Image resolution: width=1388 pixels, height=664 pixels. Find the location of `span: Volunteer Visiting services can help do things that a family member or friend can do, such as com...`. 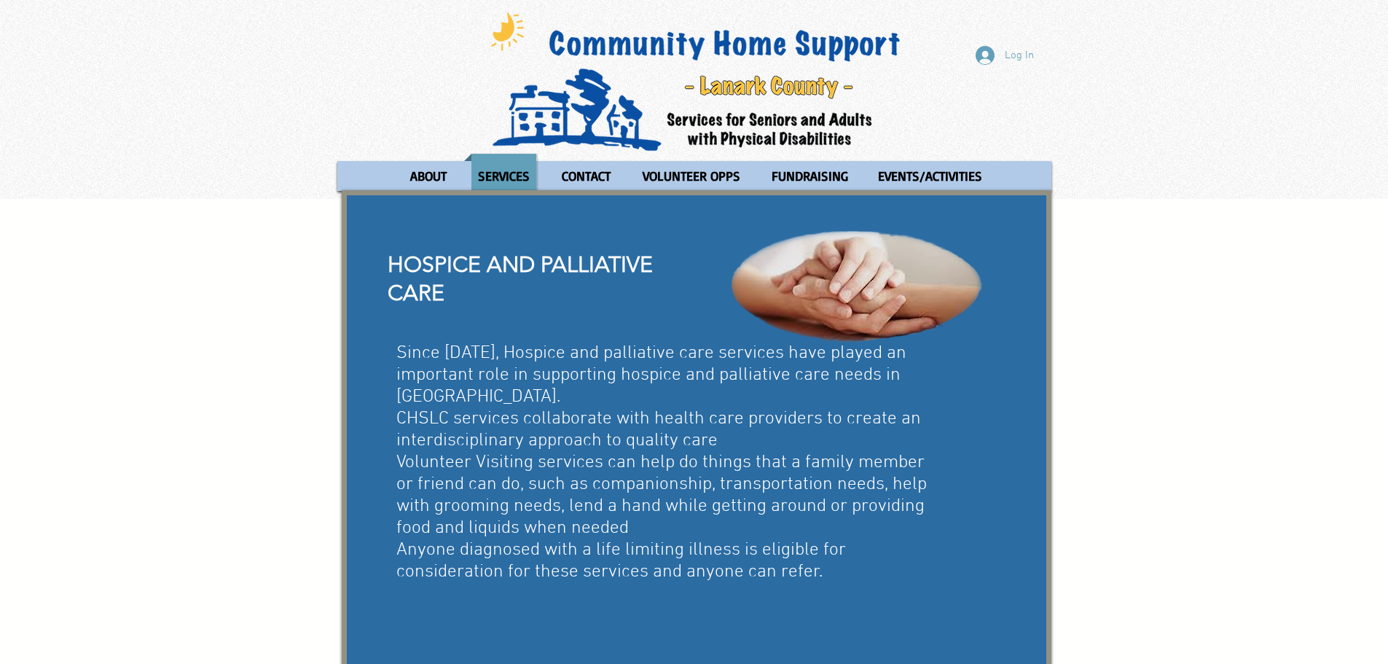

span: Volunteer Visiting services can help do things that a family member or friend can do, such as com... is located at coordinates (661, 495).